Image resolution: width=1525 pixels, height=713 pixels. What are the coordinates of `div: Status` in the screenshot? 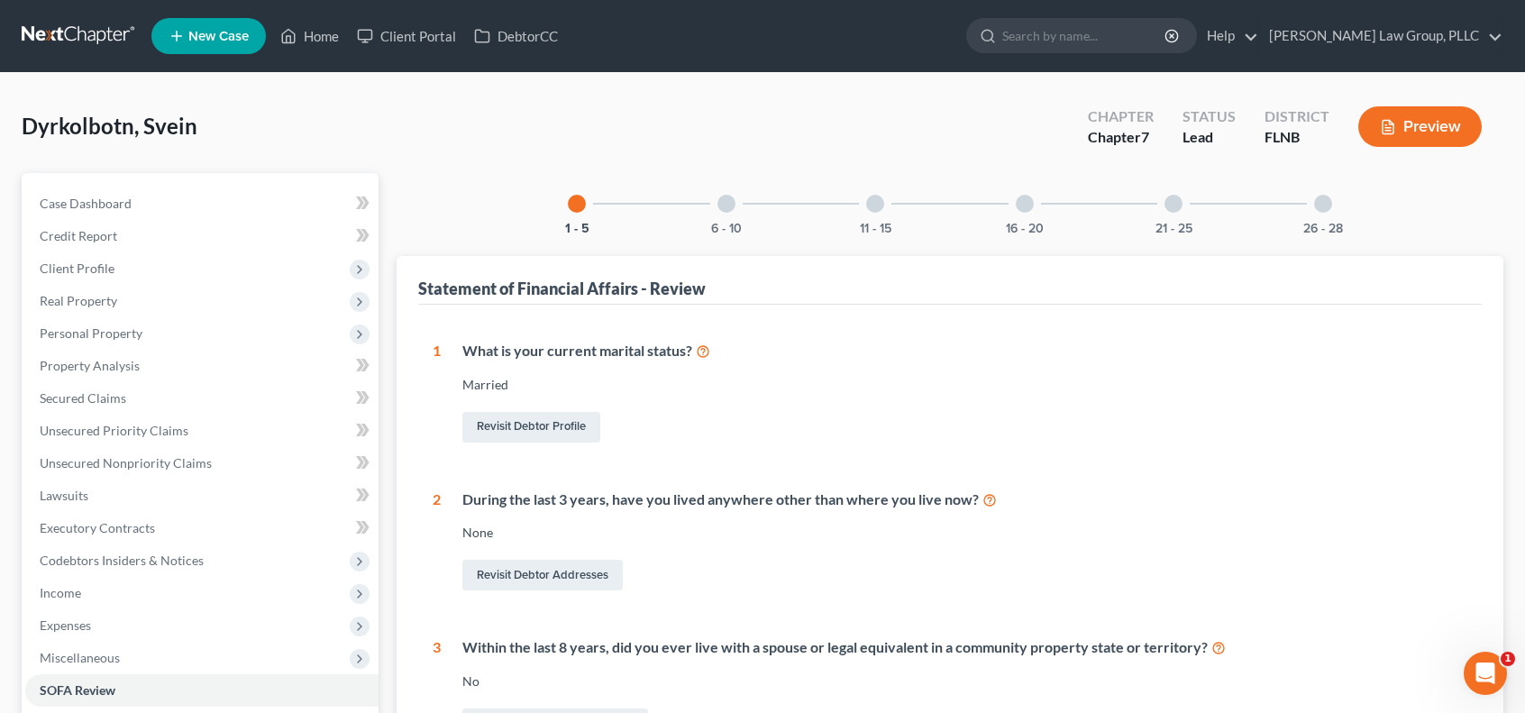 It's located at (1208, 116).